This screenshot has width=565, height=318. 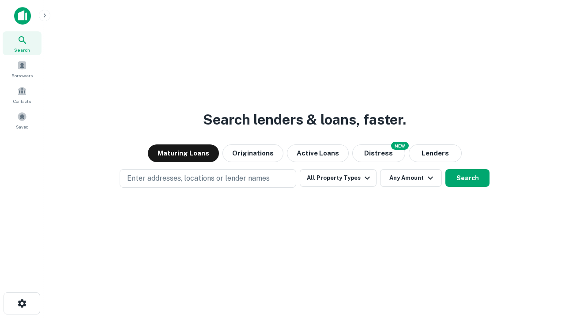 I want to click on div: Borrowers, so click(x=22, y=69).